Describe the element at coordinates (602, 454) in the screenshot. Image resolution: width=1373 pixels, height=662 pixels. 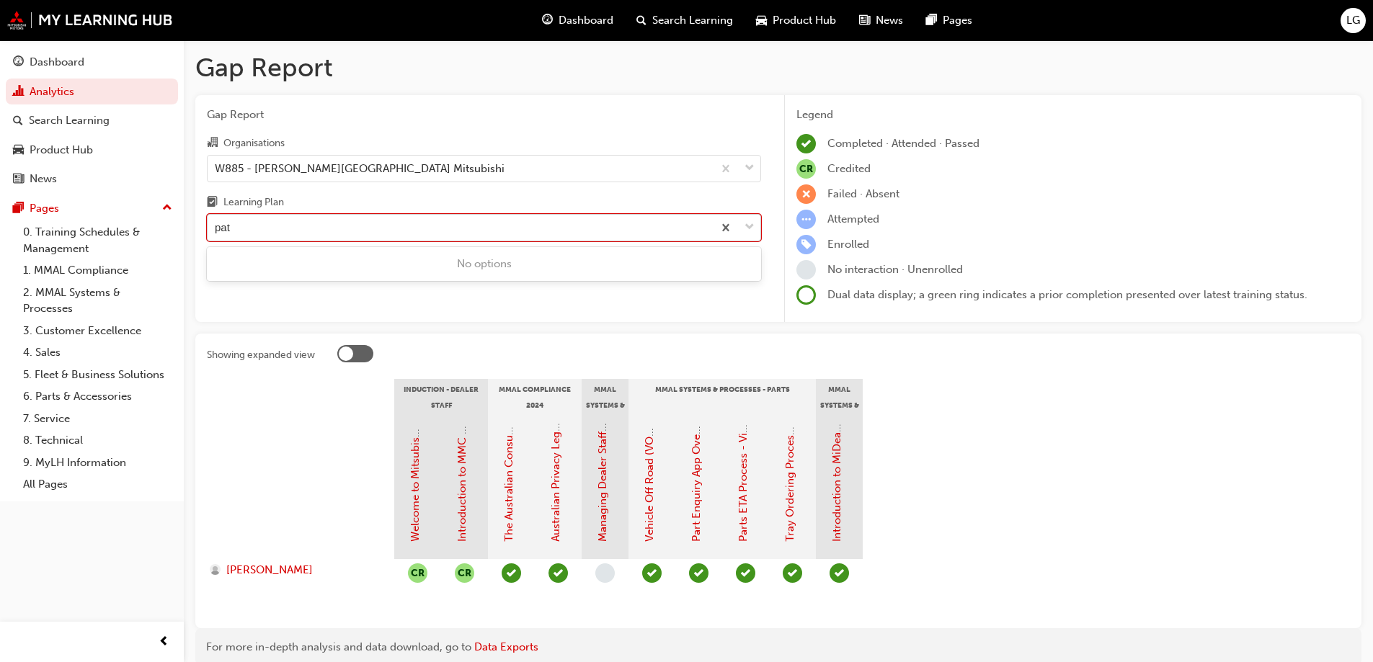
I see `a: Managing Dealer Staff SAP Records` at that location.